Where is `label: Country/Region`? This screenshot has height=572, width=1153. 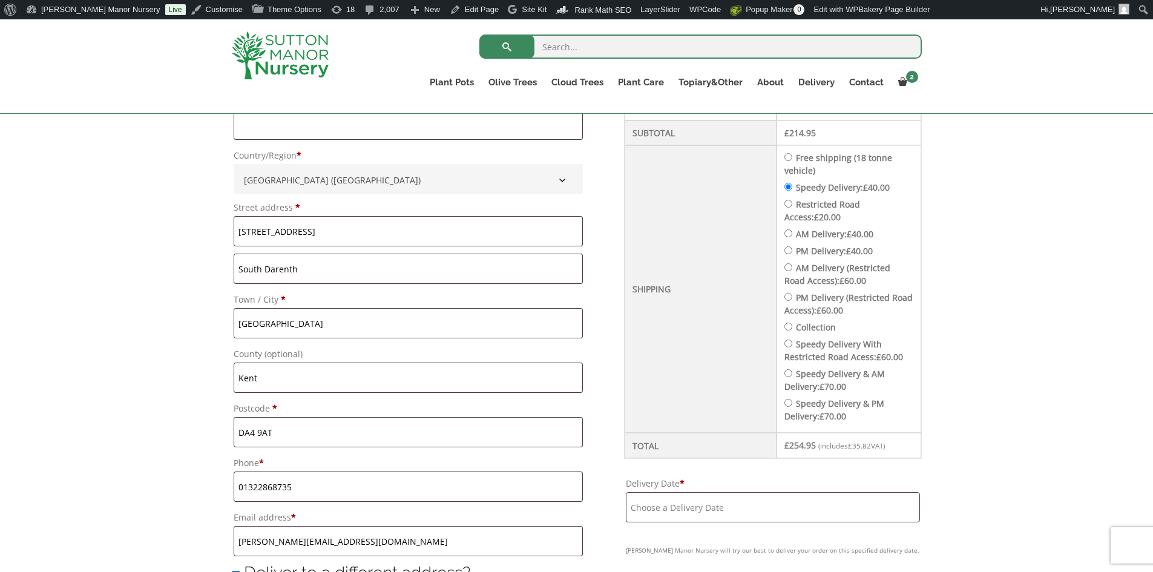 label: Country/Region is located at coordinates (409, 156).